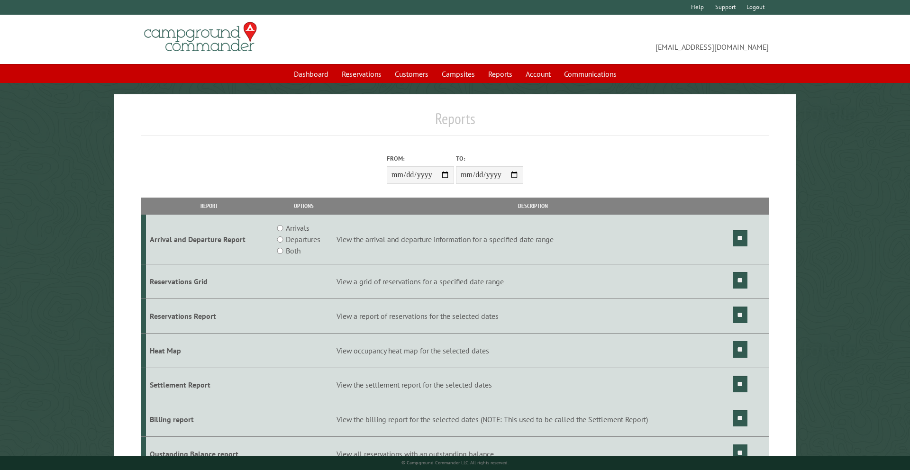 This screenshot has width=910, height=470. Describe the element at coordinates (210, 420) in the screenshot. I see `td: Billing report` at that location.